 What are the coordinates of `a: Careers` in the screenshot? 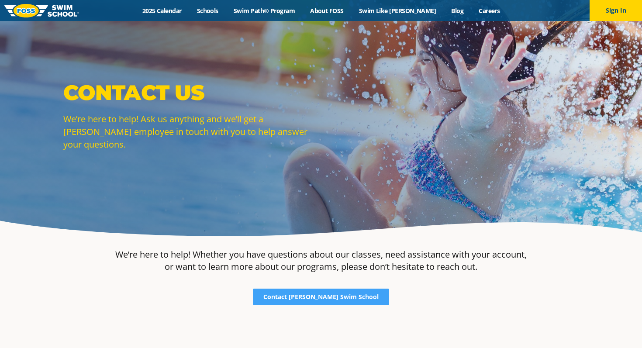 It's located at (489, 10).